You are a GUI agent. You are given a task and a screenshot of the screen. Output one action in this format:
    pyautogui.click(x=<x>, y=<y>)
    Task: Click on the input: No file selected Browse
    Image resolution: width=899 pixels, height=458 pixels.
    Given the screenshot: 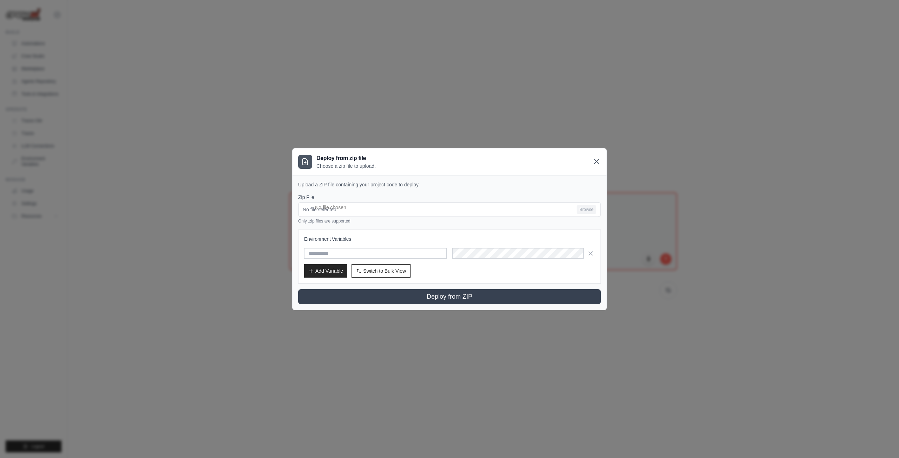 What is the action you would take?
    pyautogui.click(x=450, y=210)
    